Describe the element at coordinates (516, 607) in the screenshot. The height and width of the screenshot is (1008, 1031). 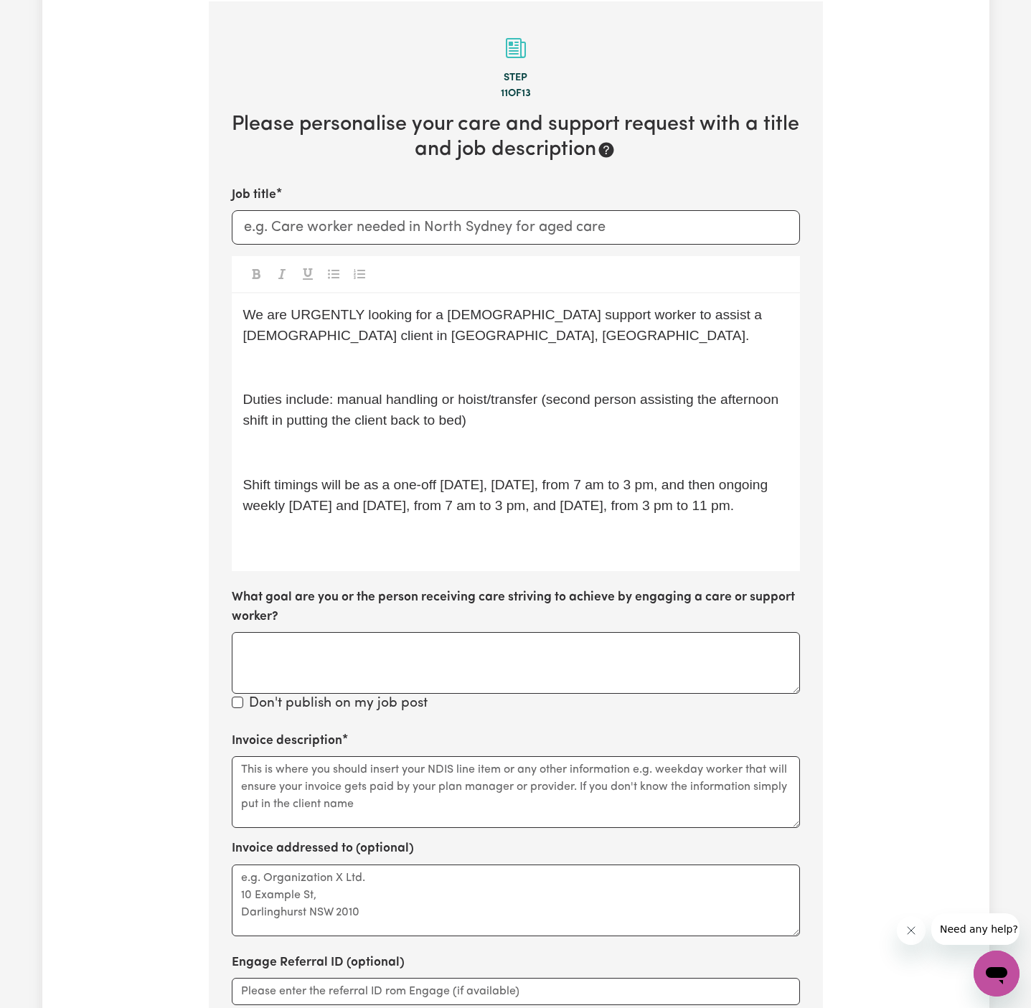
I see `label: What goal are you or the person receiving care striving to achieve by engaging a care or support ...` at that location.